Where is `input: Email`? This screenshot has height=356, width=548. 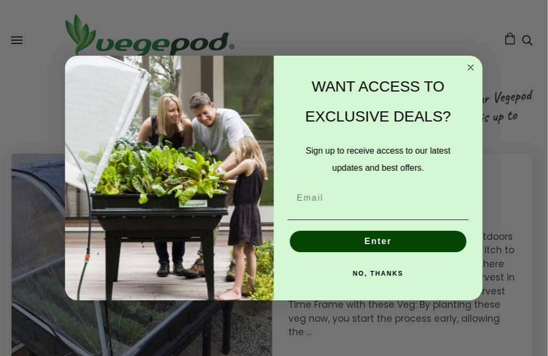 input: Email is located at coordinates (378, 198).